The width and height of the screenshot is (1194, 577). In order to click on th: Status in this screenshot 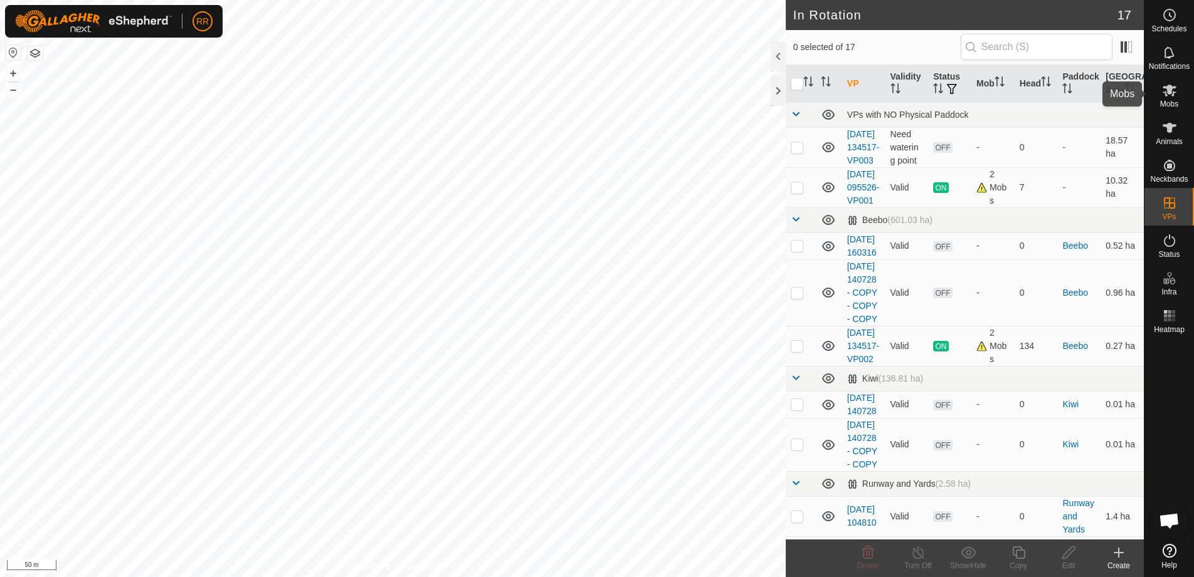, I will do `click(949, 84)`.